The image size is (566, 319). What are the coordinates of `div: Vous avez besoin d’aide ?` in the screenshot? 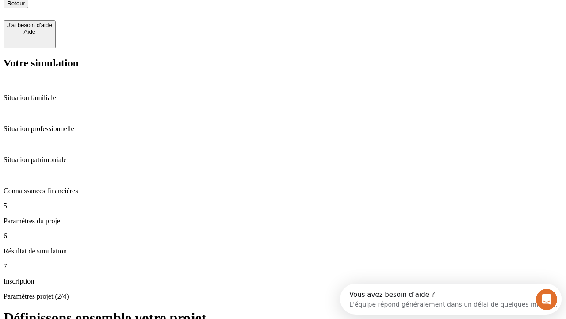 It's located at (113, 11).